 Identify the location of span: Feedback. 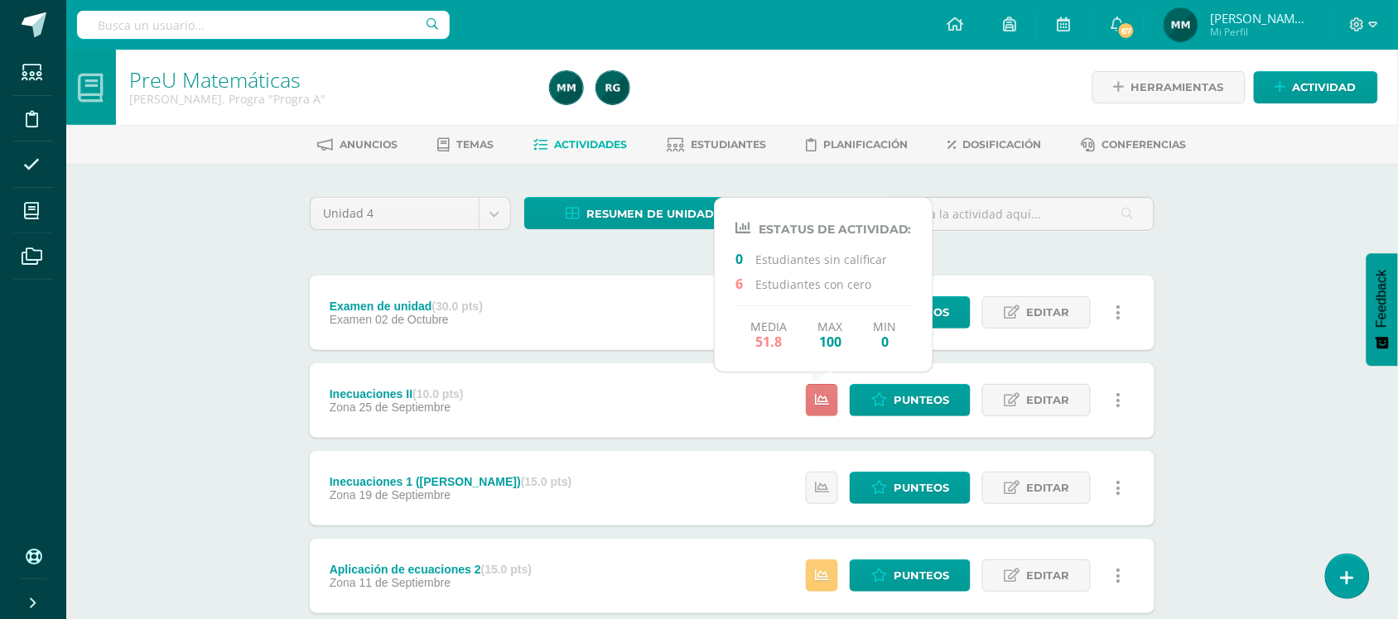
(1382, 299).